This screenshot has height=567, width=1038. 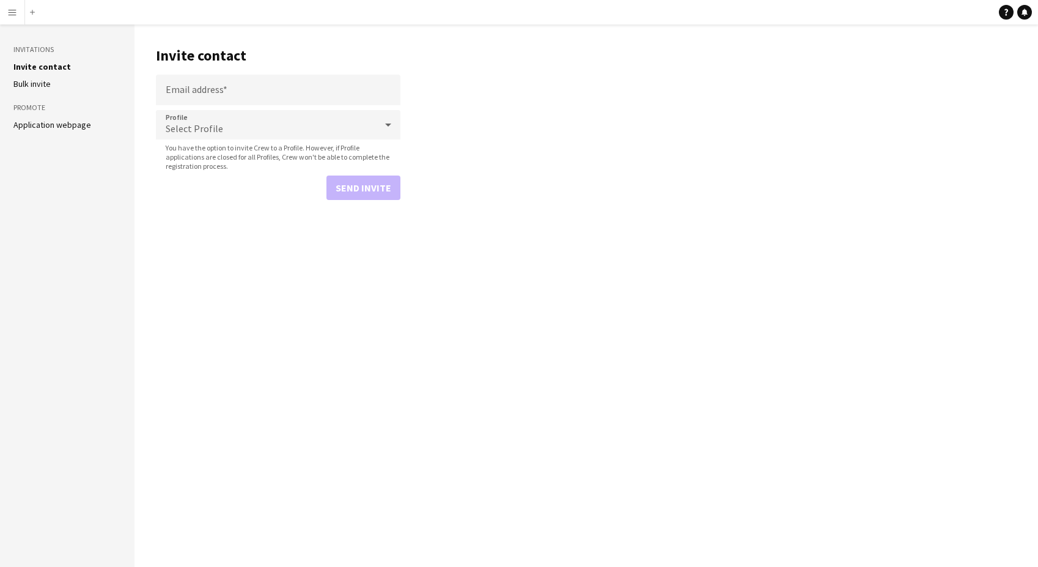 What do you see at coordinates (67, 108) in the screenshot?
I see `h3: Promote` at bounding box center [67, 108].